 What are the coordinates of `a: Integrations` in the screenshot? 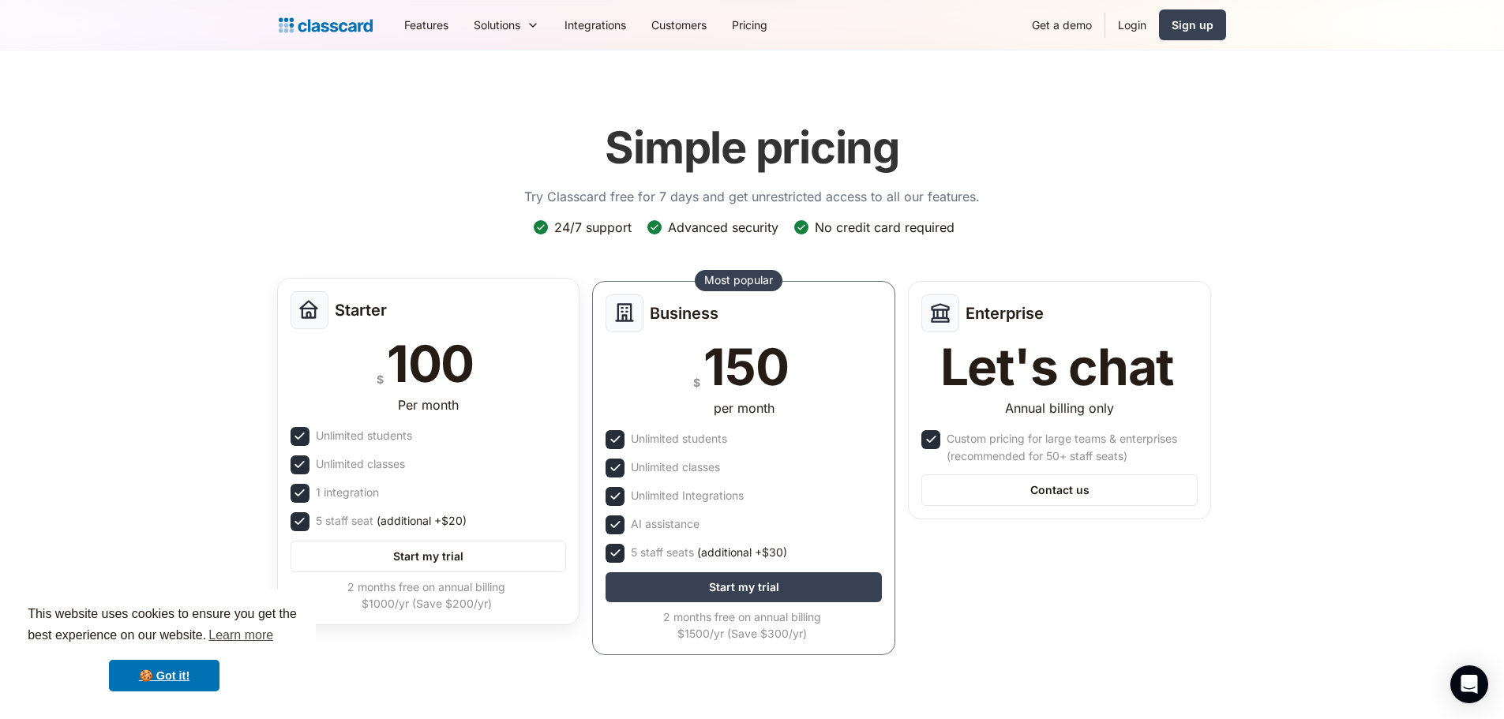 It's located at (595, 24).